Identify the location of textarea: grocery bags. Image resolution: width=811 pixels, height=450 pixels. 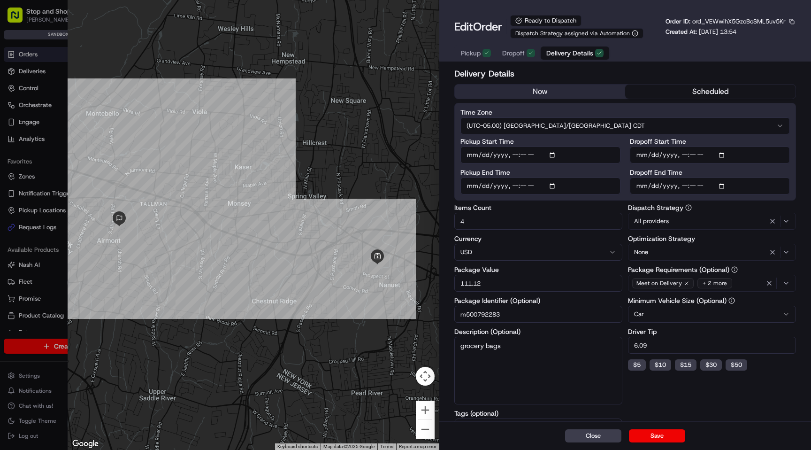
(539, 370).